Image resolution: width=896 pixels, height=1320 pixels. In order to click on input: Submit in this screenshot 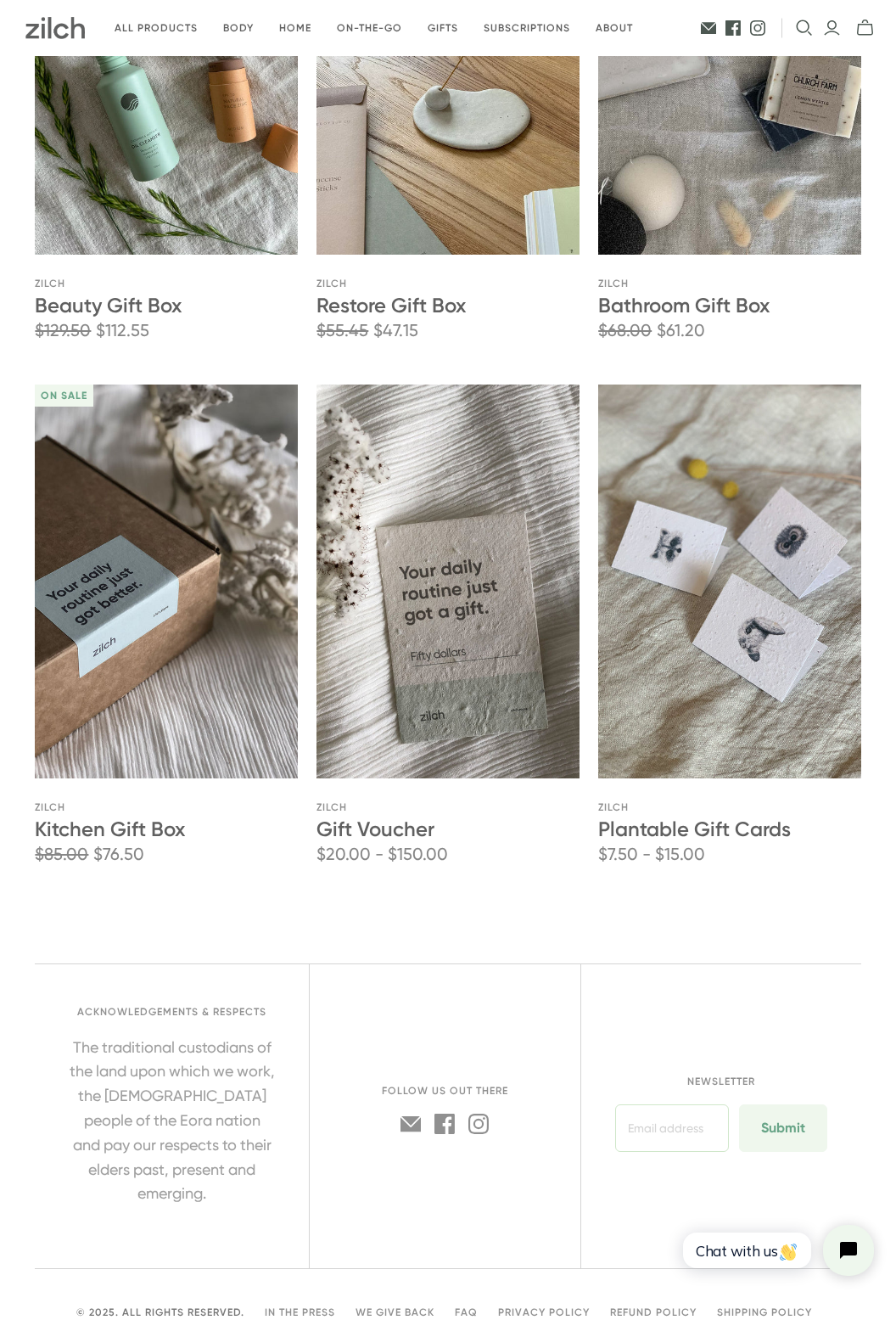, I will do `click(783, 1128)`.